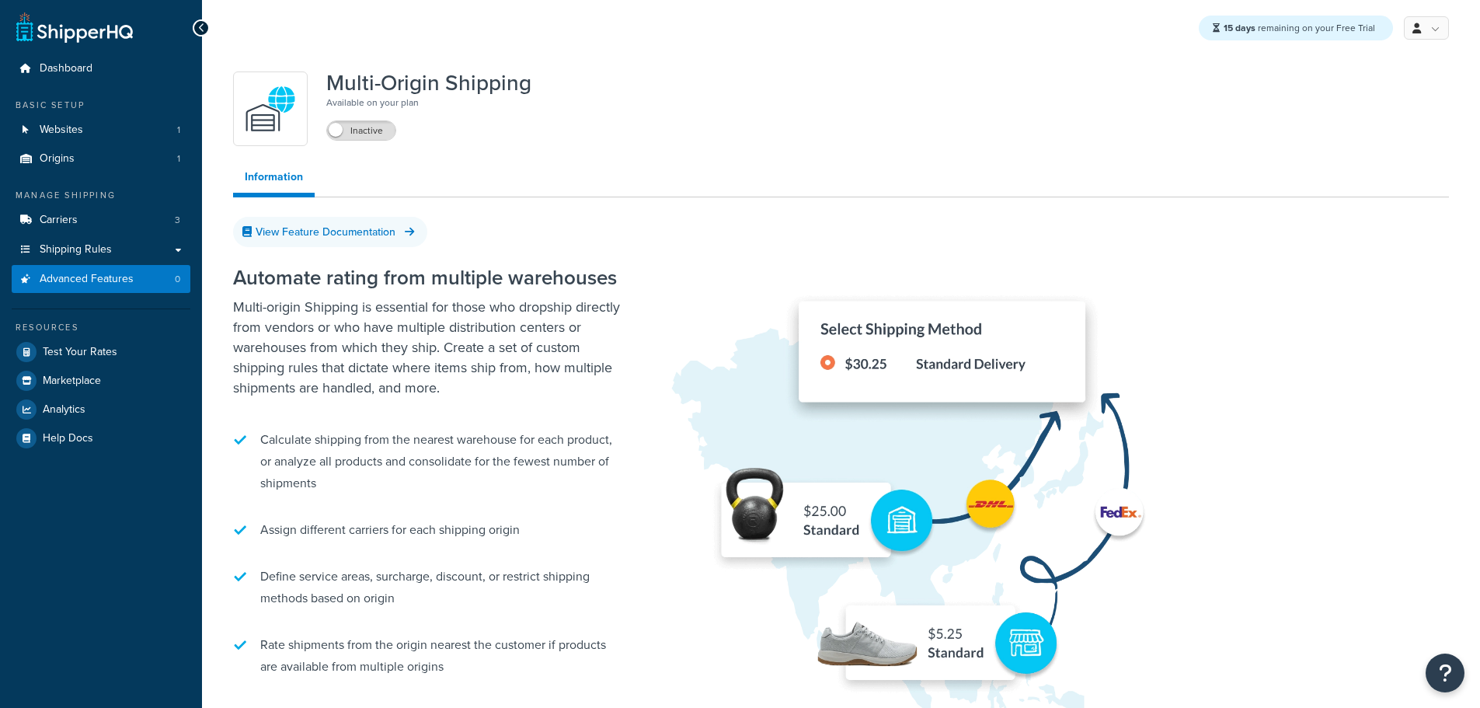 The image size is (1480, 708). I want to click on a: Dashboard, so click(101, 68).